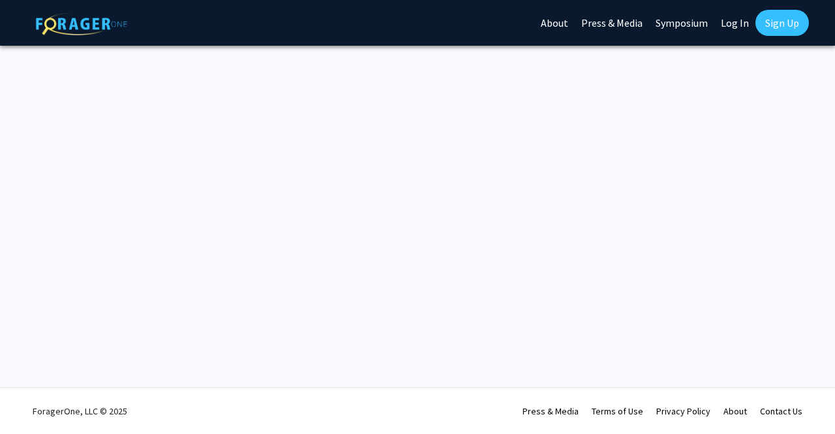 The height and width of the screenshot is (434, 835). What do you see at coordinates (82, 23) in the screenshot?
I see `img: ForagerOne Logo` at bounding box center [82, 23].